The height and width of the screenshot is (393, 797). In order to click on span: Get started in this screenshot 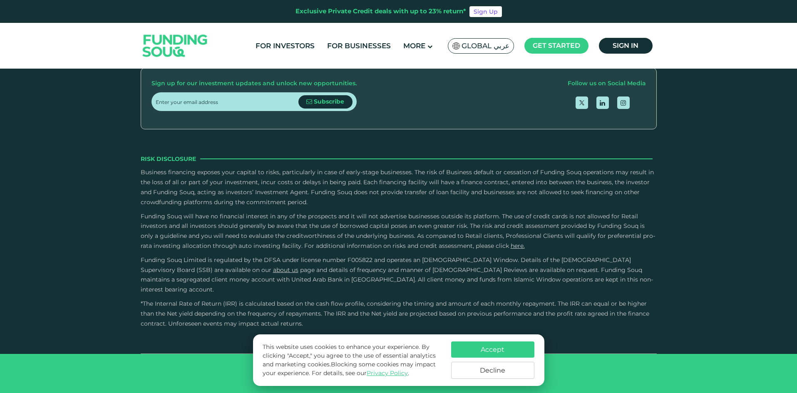, I will do `click(557, 45)`.